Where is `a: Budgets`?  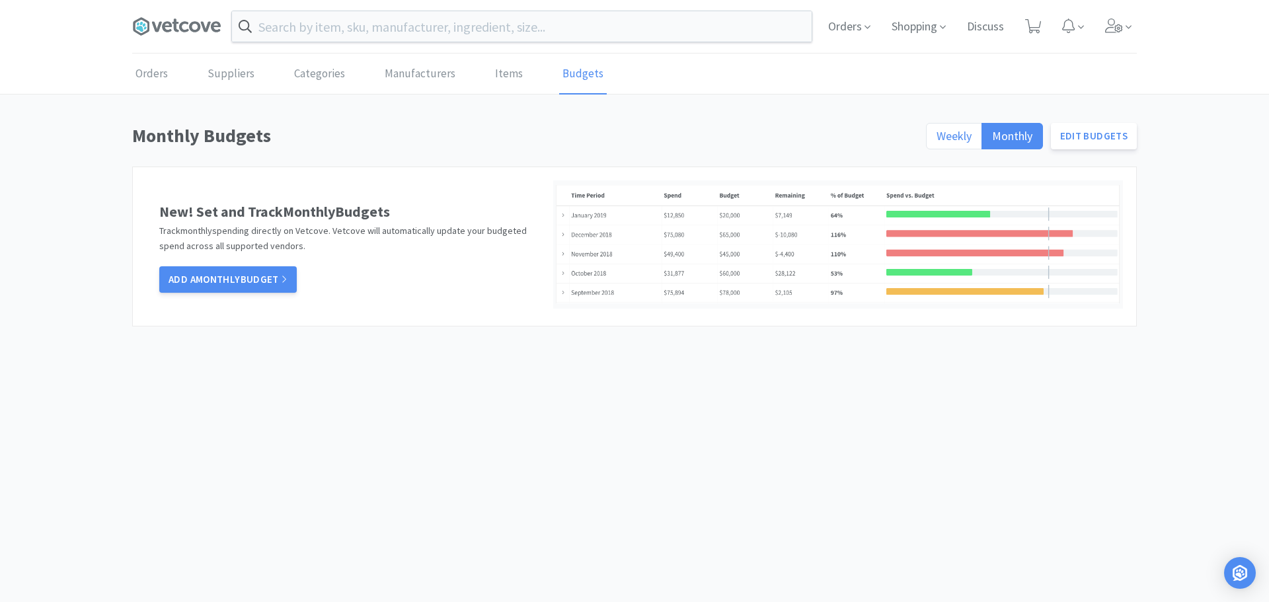 a: Budgets is located at coordinates (583, 74).